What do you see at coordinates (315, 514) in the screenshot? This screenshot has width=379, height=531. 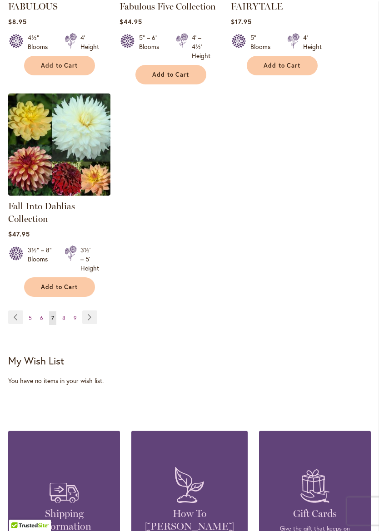 I see `h4: Gift Cards` at bounding box center [315, 514].